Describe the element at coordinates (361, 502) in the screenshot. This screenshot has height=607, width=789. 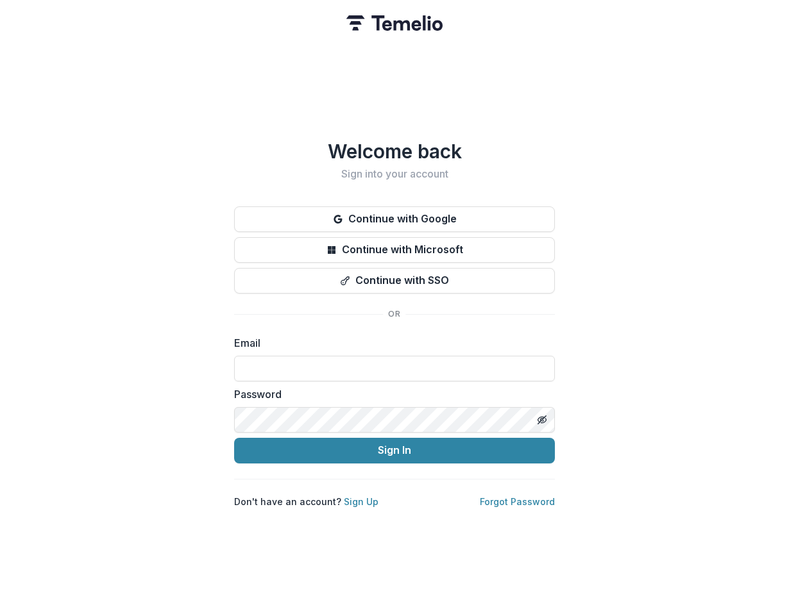
I see `a: Sign Up` at that location.